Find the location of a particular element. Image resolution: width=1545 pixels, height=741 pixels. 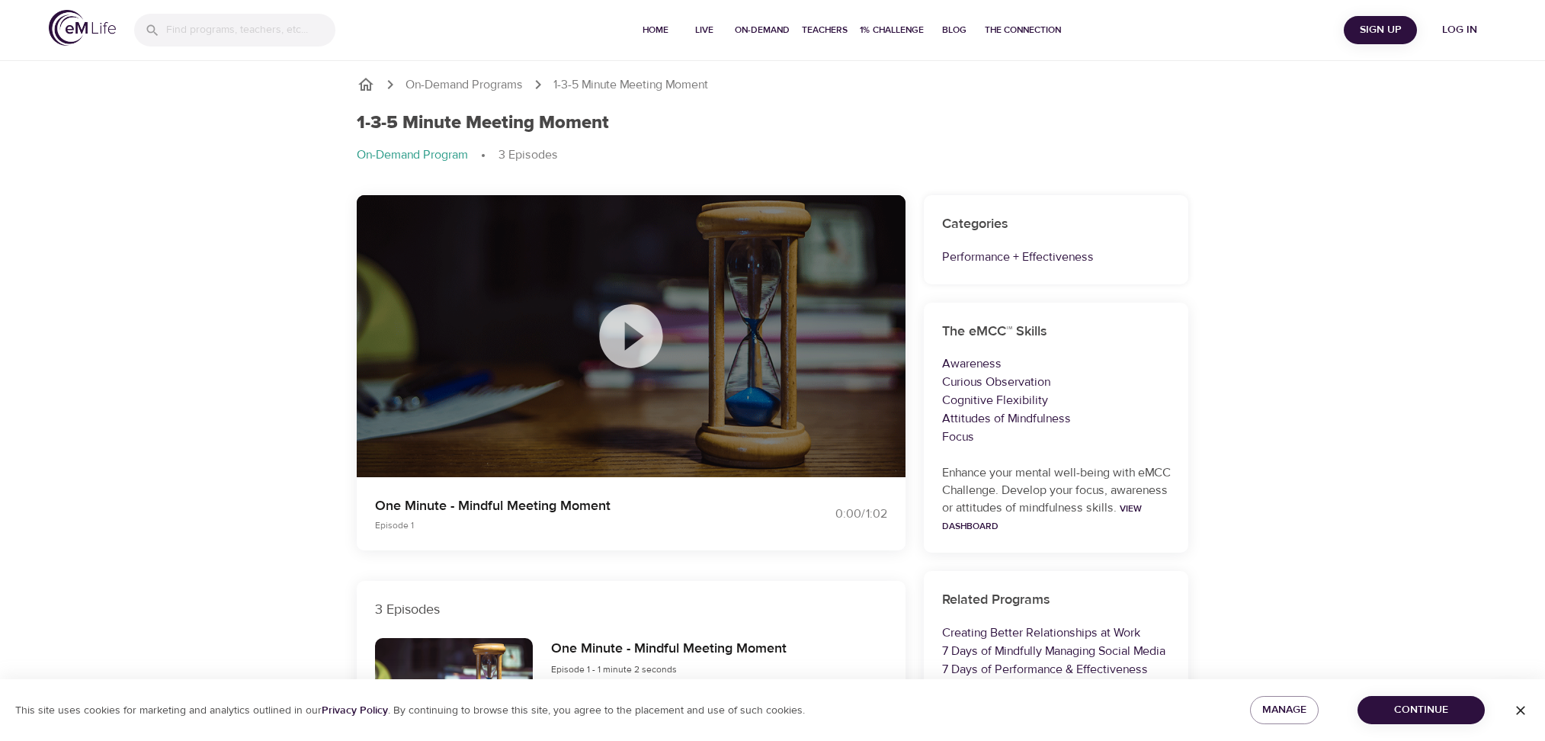

h1: 1-3-5 Minute Meeting Moment is located at coordinates (483, 123).